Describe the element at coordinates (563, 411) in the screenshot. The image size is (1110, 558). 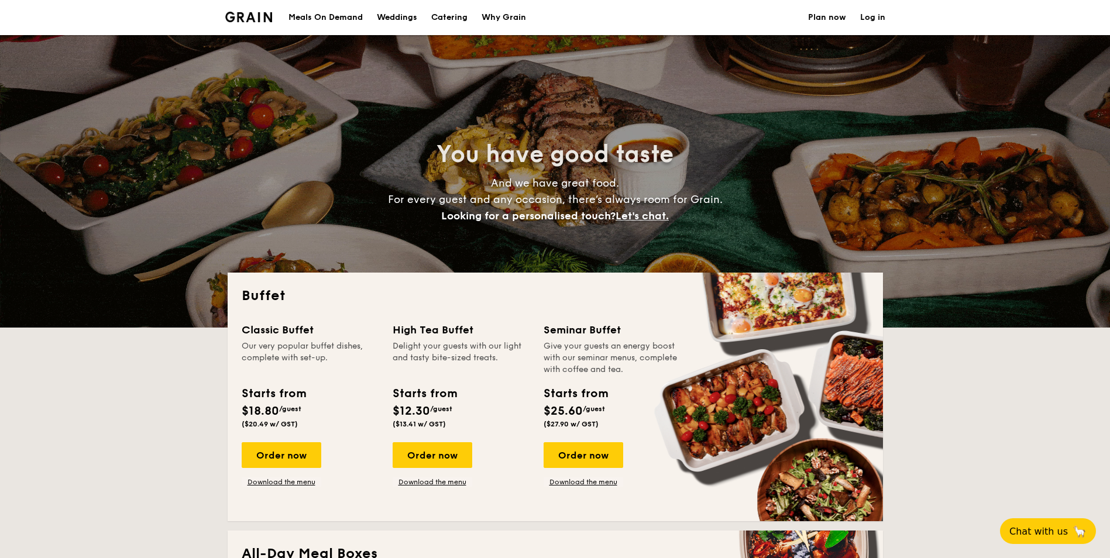
I see `span: $25.60` at that location.